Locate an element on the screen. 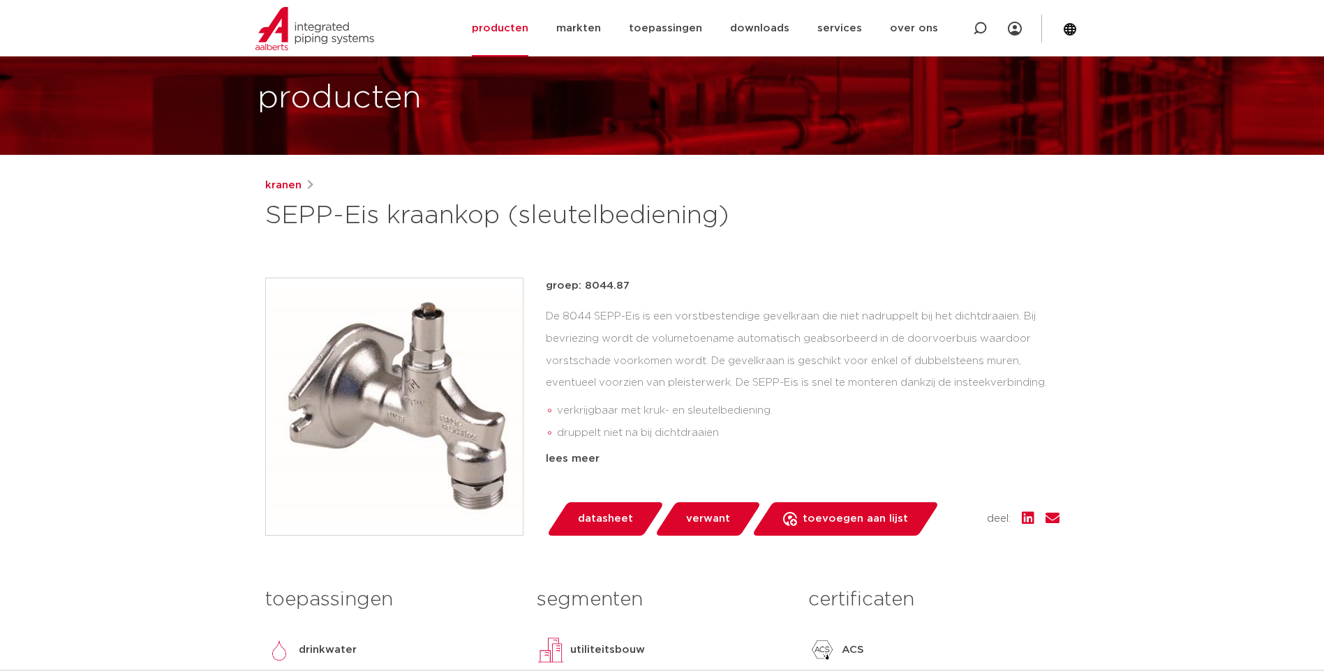 The height and width of the screenshot is (671, 1324). p: groep: 8044.87 is located at coordinates (803, 286).